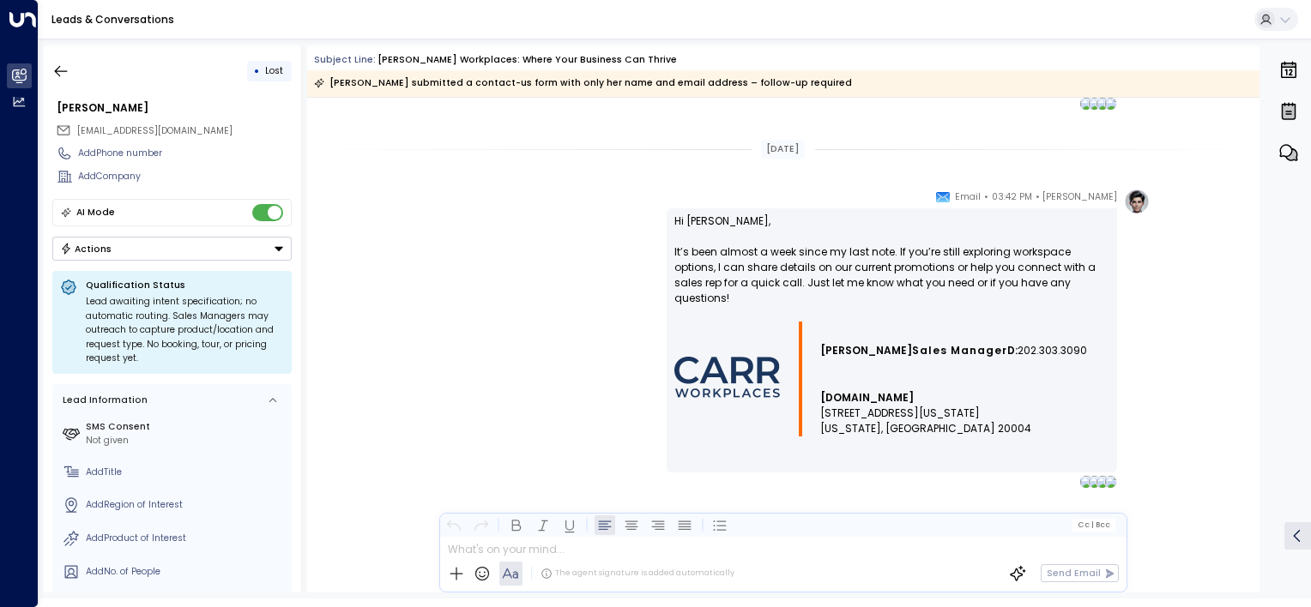 This screenshot has height=607, width=1311. I want to click on div: AddTitle, so click(186, 473).